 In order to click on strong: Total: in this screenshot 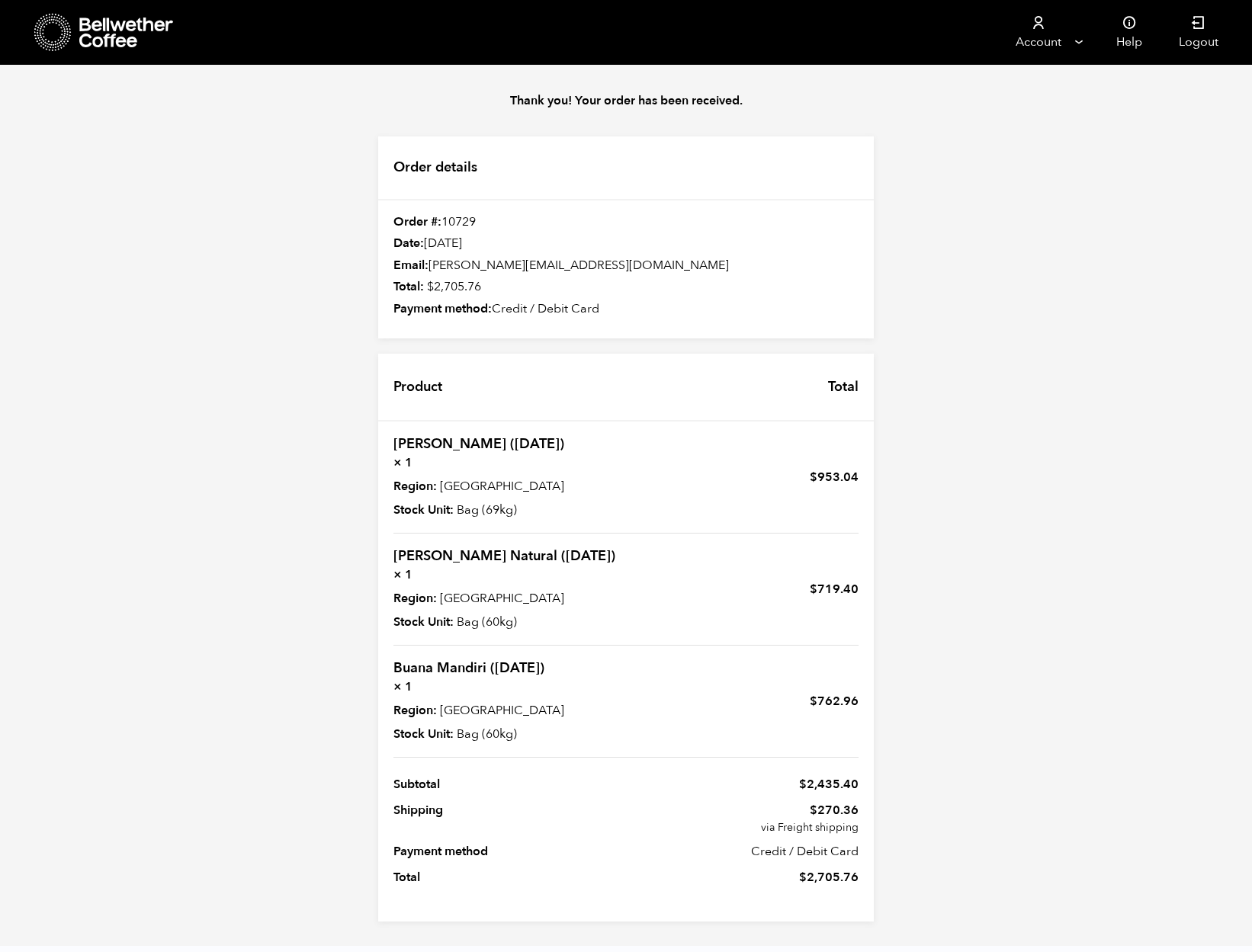, I will do `click(409, 287)`.